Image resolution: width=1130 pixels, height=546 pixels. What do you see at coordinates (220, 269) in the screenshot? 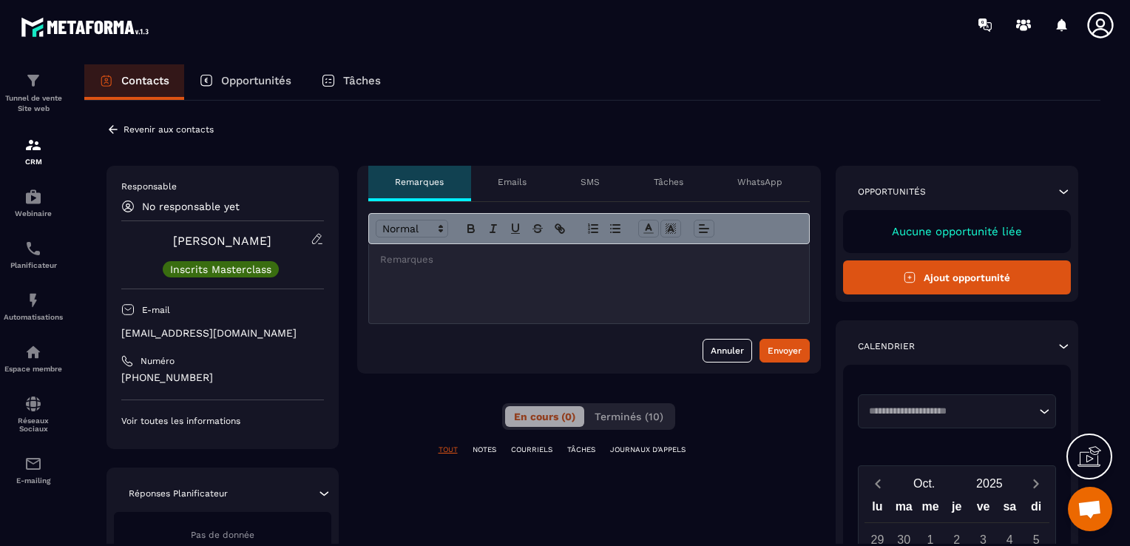
I see `p: Inscrits Masterclass` at bounding box center [220, 269].